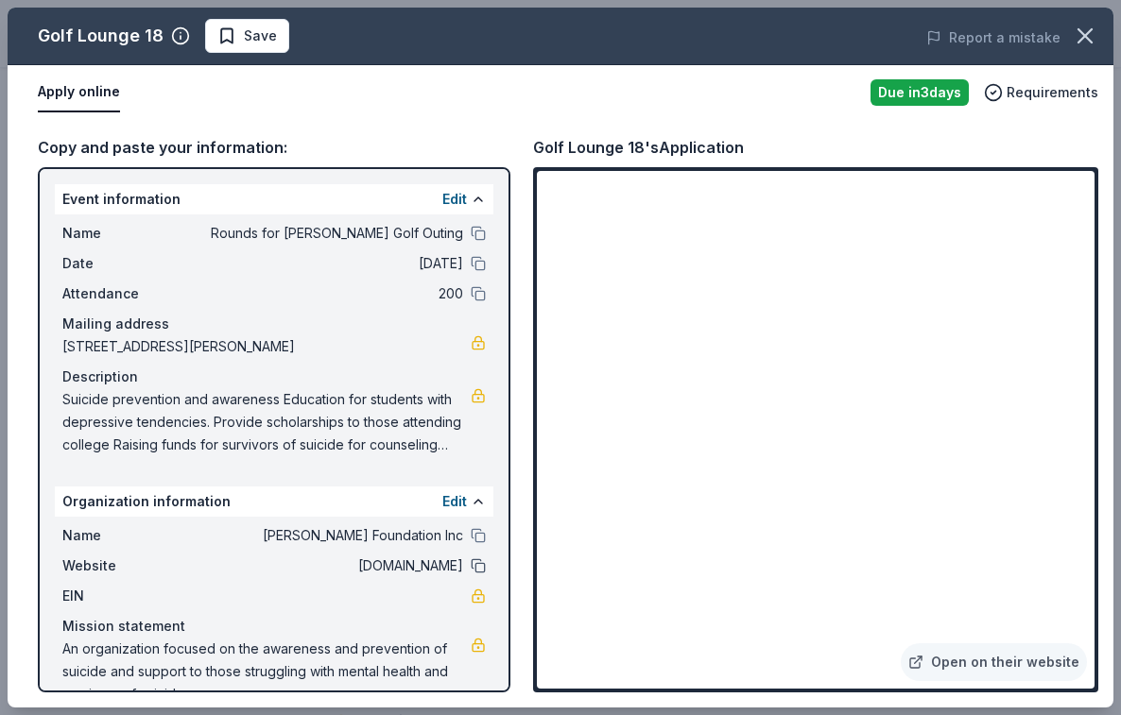  Describe the element at coordinates (260, 36) in the screenshot. I see `span: Save` at that location.